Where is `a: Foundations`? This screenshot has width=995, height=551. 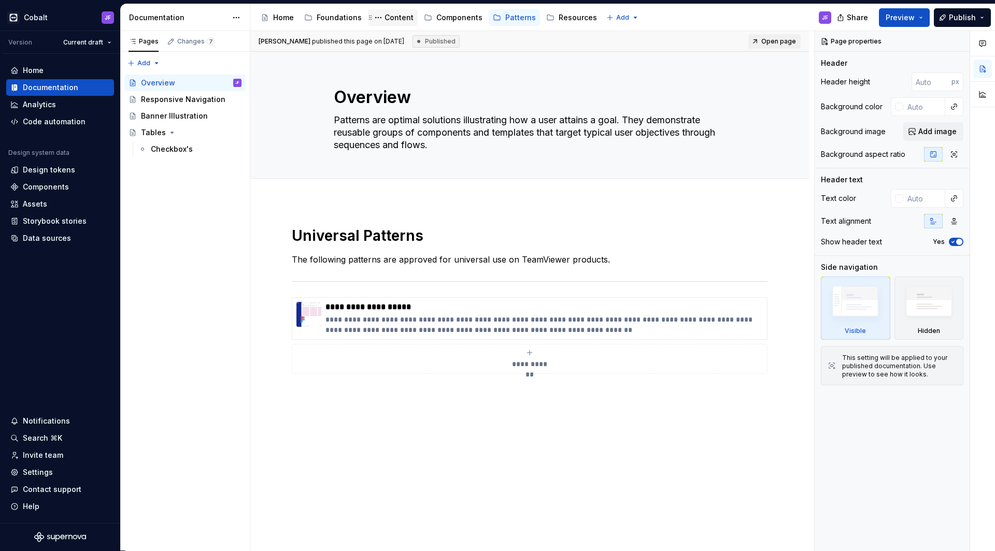 a: Foundations is located at coordinates (333, 18).